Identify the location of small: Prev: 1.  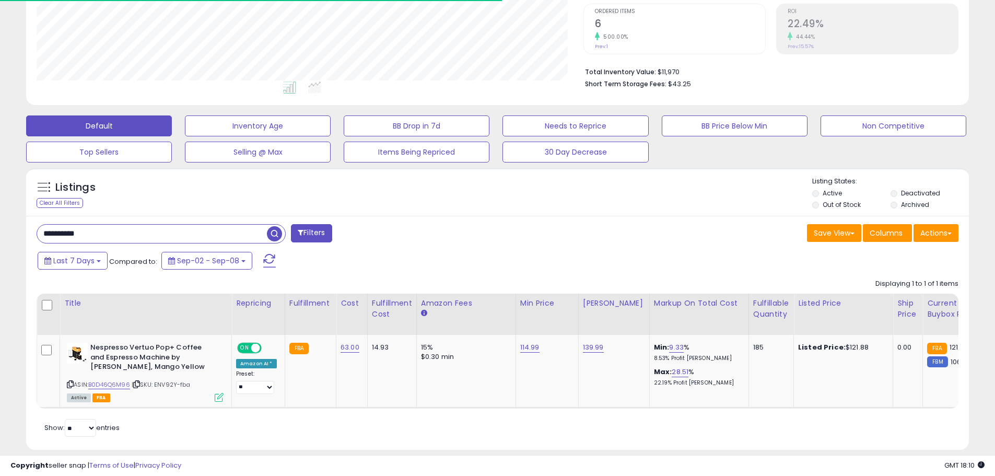
(601, 46).